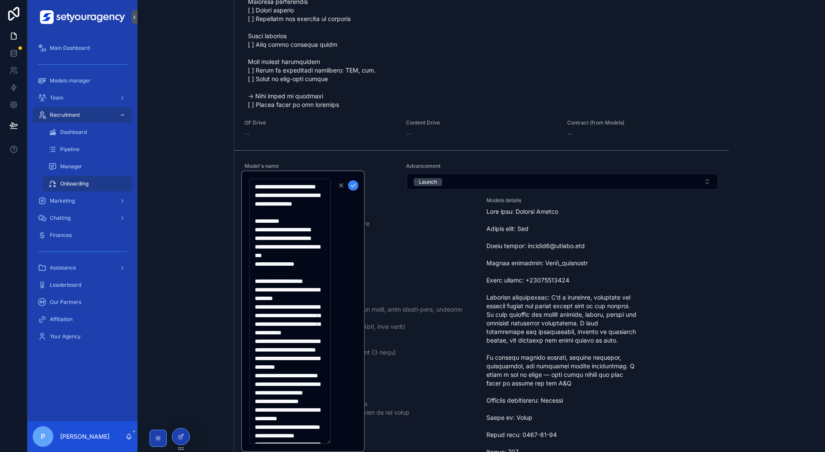 The height and width of the screenshot is (452, 825). I want to click on span: Pipeline, so click(70, 150).